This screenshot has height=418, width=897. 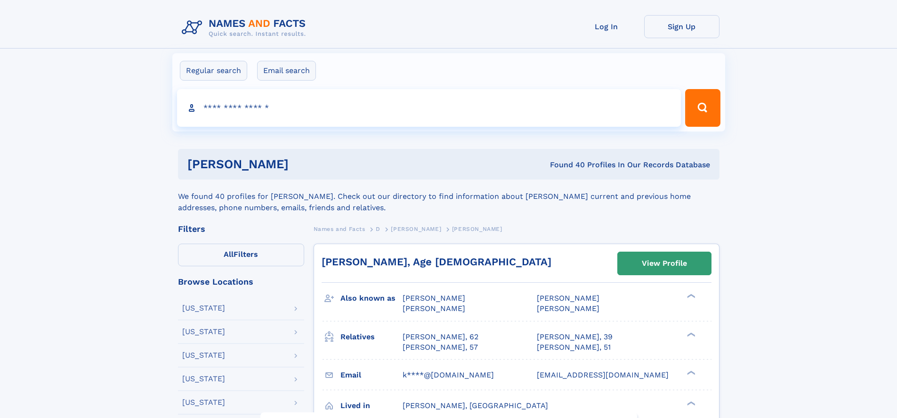 What do you see at coordinates (702, 108) in the screenshot?
I see `button: Search Button` at bounding box center [702, 108].